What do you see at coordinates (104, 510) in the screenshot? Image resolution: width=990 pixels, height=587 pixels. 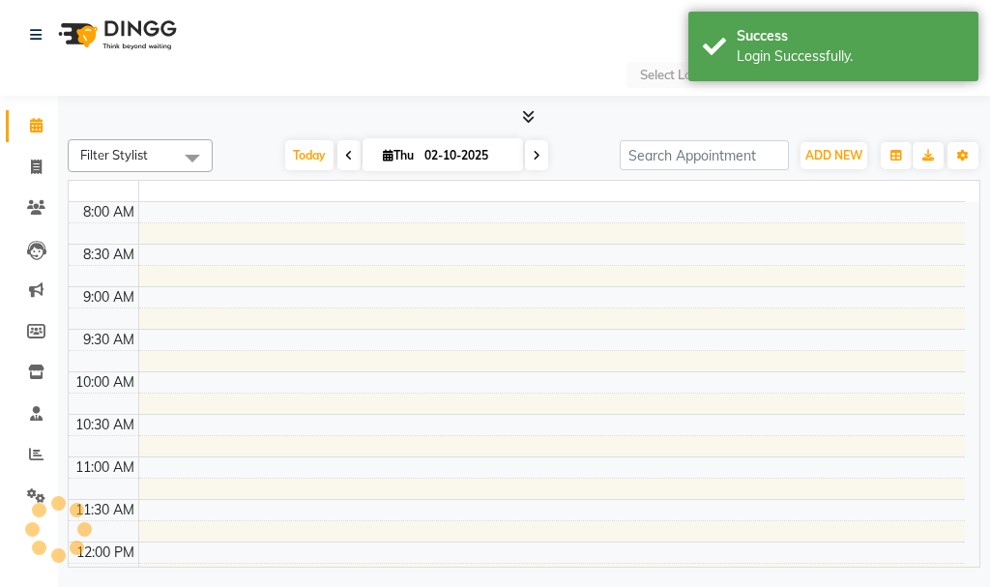 I see `div: 11:30 AM` at bounding box center [104, 510].